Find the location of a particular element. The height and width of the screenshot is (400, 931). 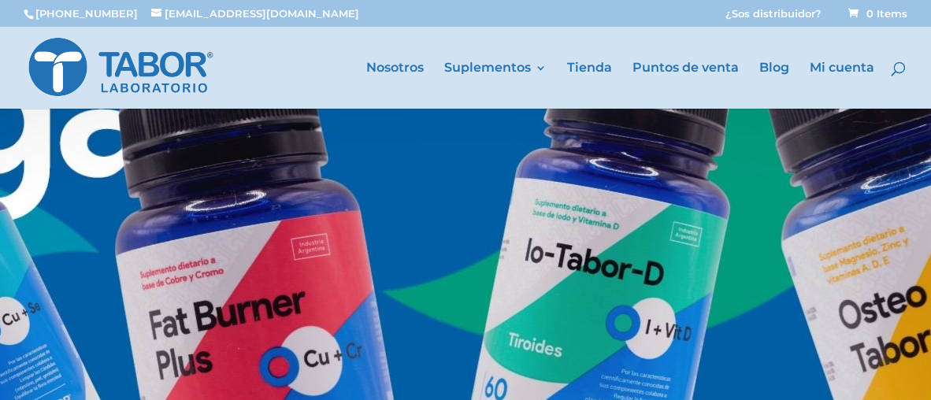

img: Laboratorio Tabor is located at coordinates (121, 67).